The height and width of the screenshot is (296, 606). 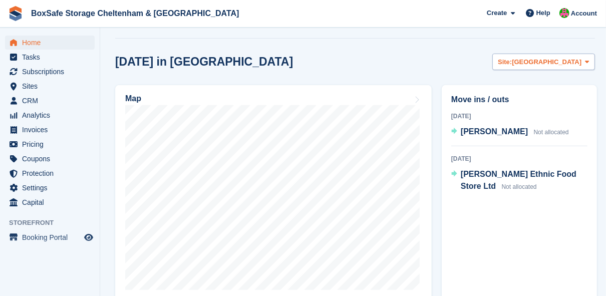 I want to click on span: Coupons, so click(x=52, y=159).